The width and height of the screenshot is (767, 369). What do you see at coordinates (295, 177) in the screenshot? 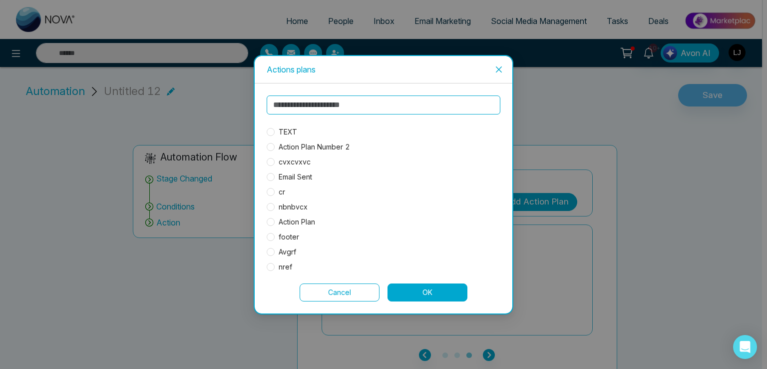
I see `span: Email Sent` at bounding box center [295, 177].